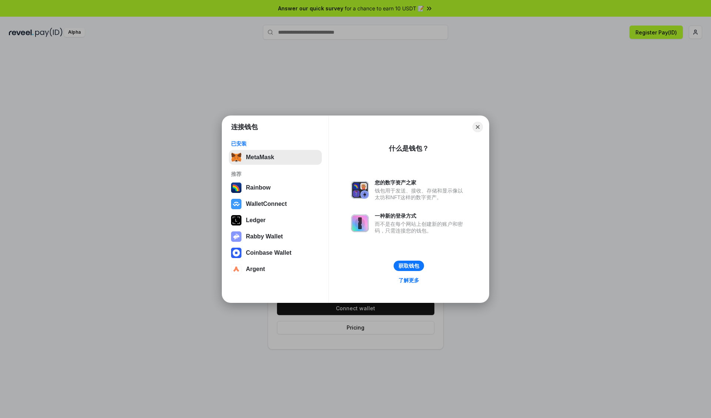  What do you see at coordinates (275, 204) in the screenshot?
I see `button: WalletConnect` at bounding box center [275, 204].